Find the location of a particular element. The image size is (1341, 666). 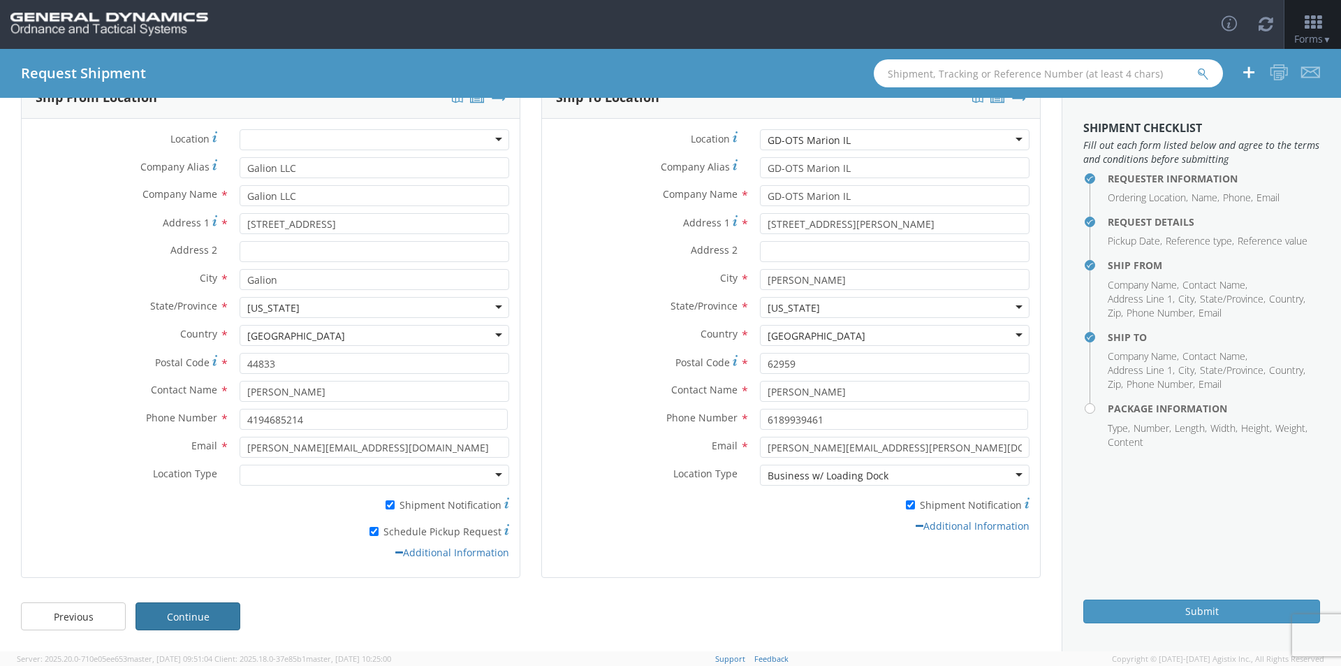

h3: Ship From Location is located at coordinates (96, 98).